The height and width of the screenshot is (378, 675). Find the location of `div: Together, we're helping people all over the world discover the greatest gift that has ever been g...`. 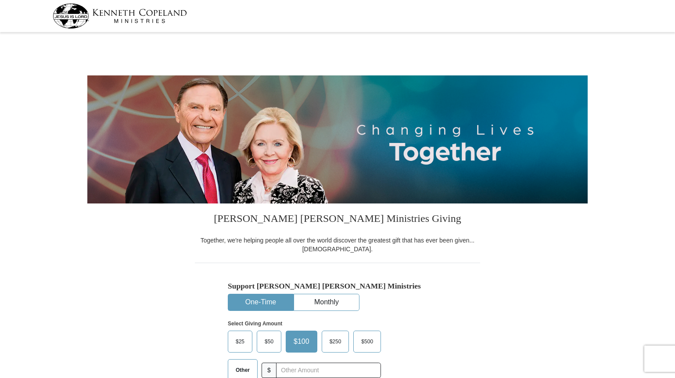

div: Together, we're helping people all over the world discover the greatest gift that has ever been g... is located at coordinates (337, 245).